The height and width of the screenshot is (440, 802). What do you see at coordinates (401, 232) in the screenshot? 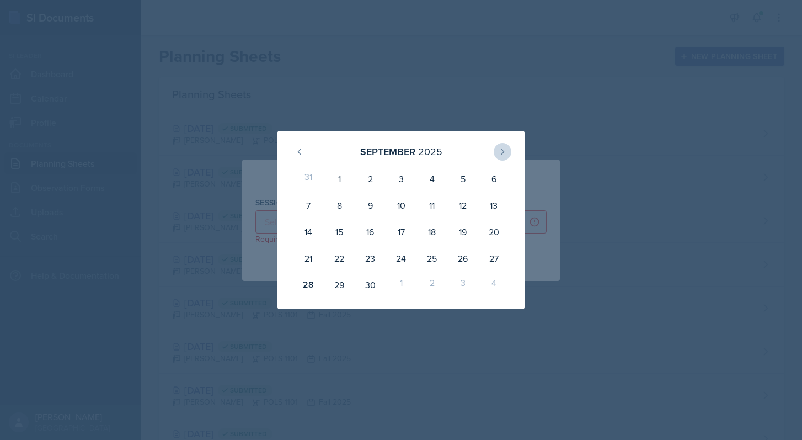
I see `div: 17` at bounding box center [401, 232].